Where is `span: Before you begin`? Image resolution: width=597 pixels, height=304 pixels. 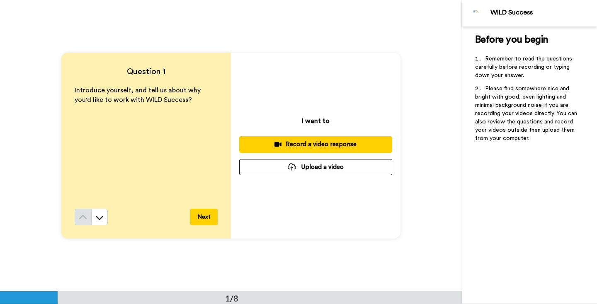
span: Before you begin is located at coordinates (512, 40).